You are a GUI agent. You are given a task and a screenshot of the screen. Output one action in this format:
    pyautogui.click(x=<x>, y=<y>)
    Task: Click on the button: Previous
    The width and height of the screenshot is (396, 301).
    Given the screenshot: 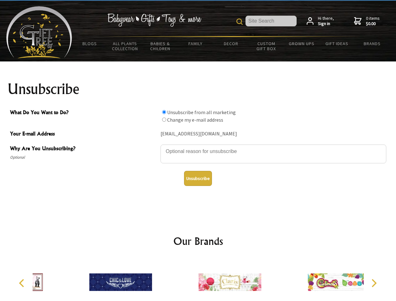 What is the action you would take?
    pyautogui.click(x=23, y=283)
    